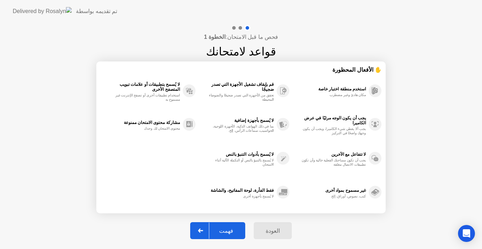  What do you see at coordinates (329, 120) in the screenshot?
I see `div: يجب أن يكون الوجه مرئيًا في عرض الكاميرا` at bounding box center [329, 120].